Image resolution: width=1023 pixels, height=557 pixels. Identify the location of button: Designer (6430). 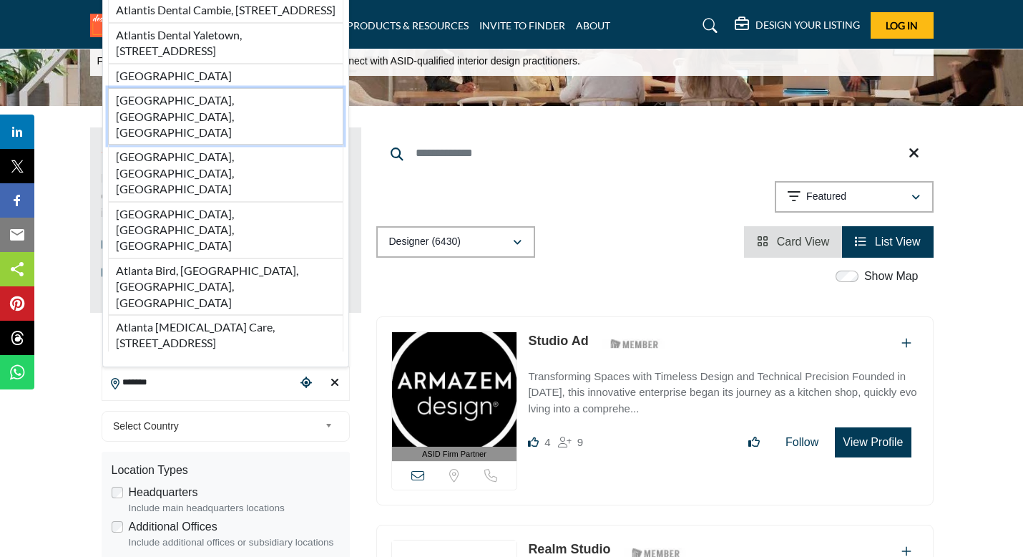
(456, 242).